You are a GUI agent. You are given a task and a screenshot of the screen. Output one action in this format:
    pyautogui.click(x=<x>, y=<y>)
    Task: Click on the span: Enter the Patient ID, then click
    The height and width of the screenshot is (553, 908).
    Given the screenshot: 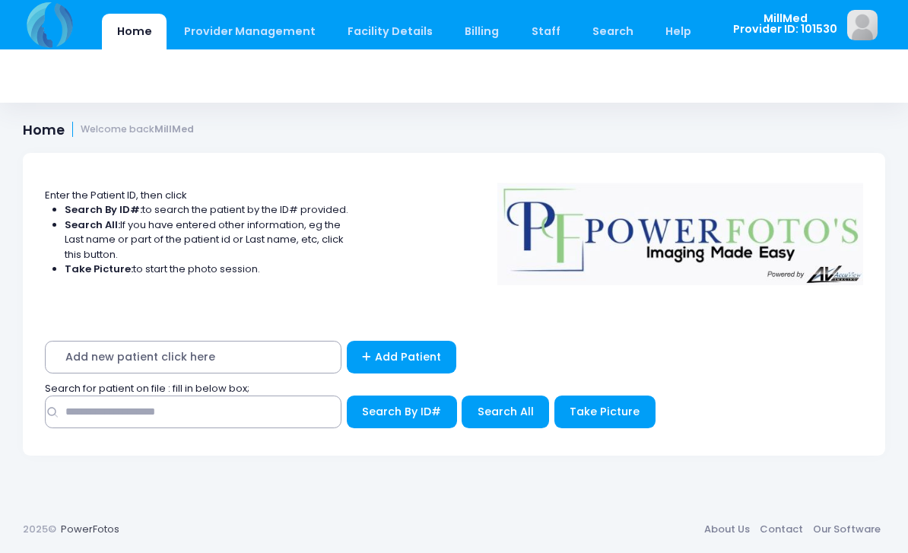 What is the action you would take?
    pyautogui.click(x=116, y=195)
    